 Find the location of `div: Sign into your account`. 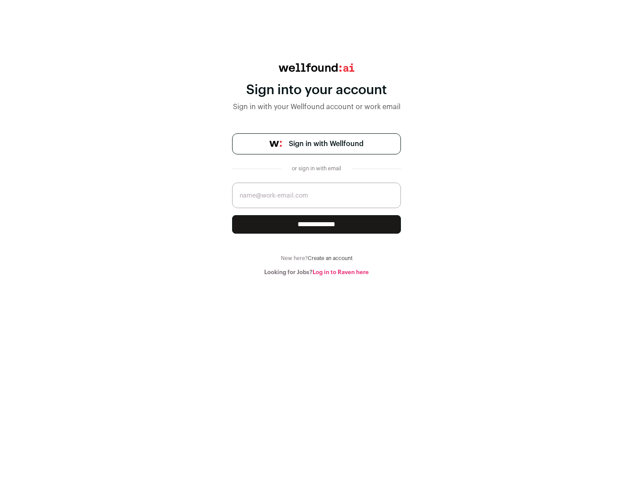

div: Sign into your account is located at coordinates (317, 90).